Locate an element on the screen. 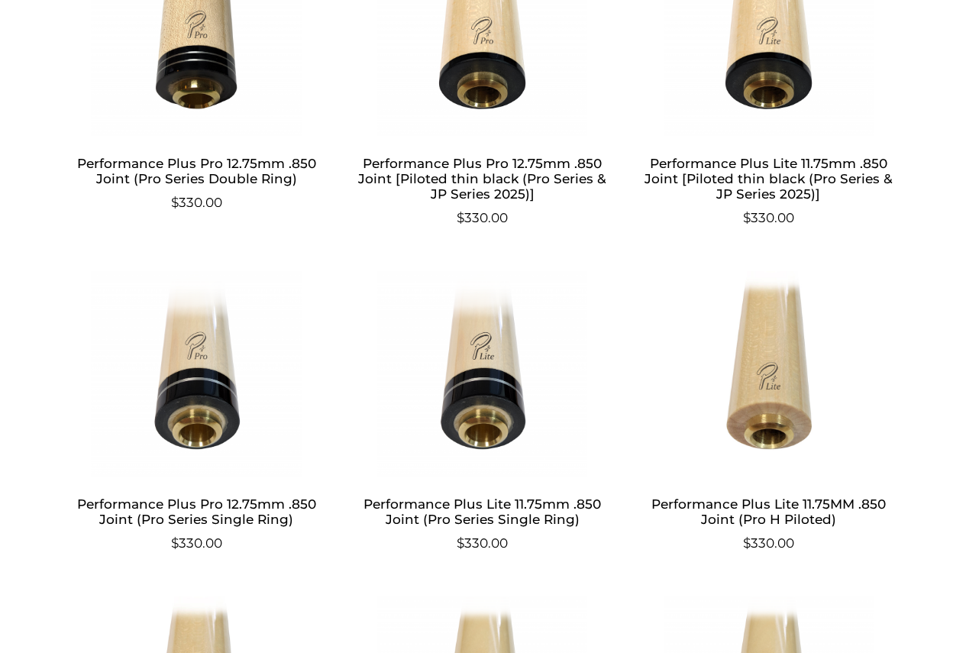 The width and height of the screenshot is (966, 653). h2: Performance Plus Pro 12.75mm .850 Joint (Pro Series Double Ring) is located at coordinates (196, 171).